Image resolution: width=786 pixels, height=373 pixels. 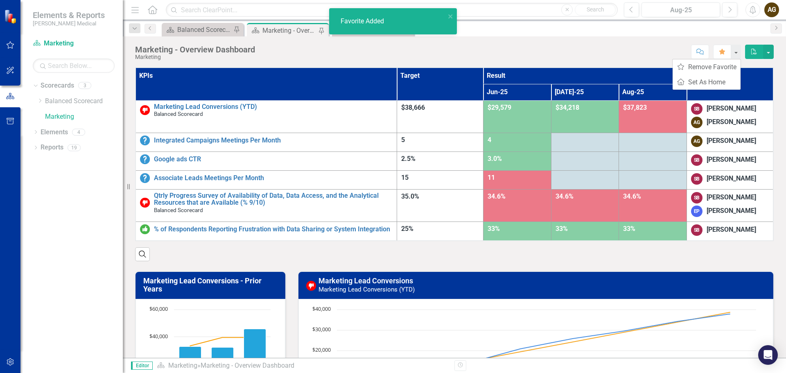 I want to click on div: 4, so click(x=79, y=132).